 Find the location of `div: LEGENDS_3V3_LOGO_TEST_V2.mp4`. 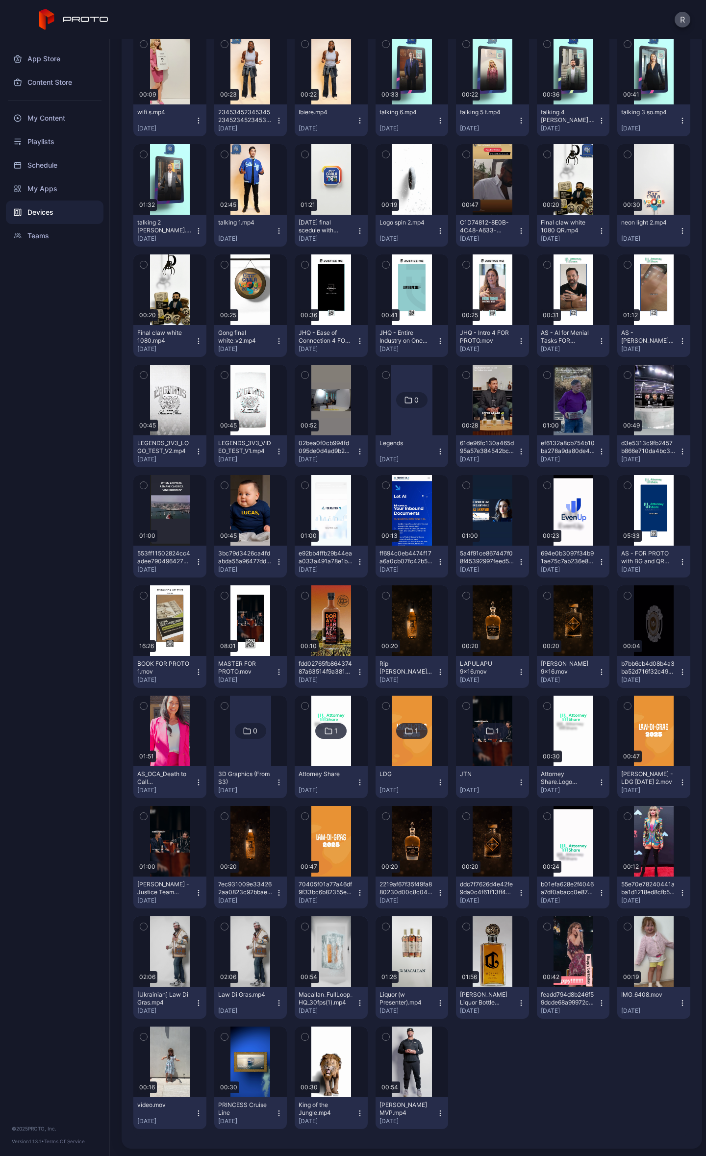

div: LEGENDS_3V3_LOGO_TEST_V2.mp4 is located at coordinates (164, 447).